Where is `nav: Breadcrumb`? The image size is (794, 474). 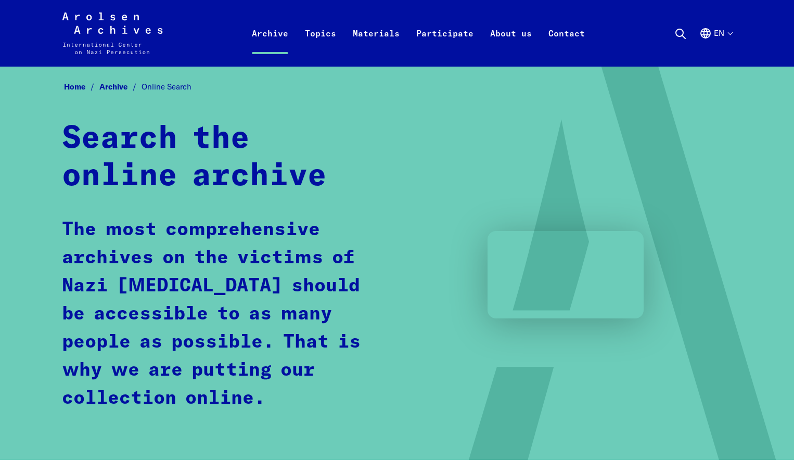
nav: Breadcrumb is located at coordinates (396, 87).